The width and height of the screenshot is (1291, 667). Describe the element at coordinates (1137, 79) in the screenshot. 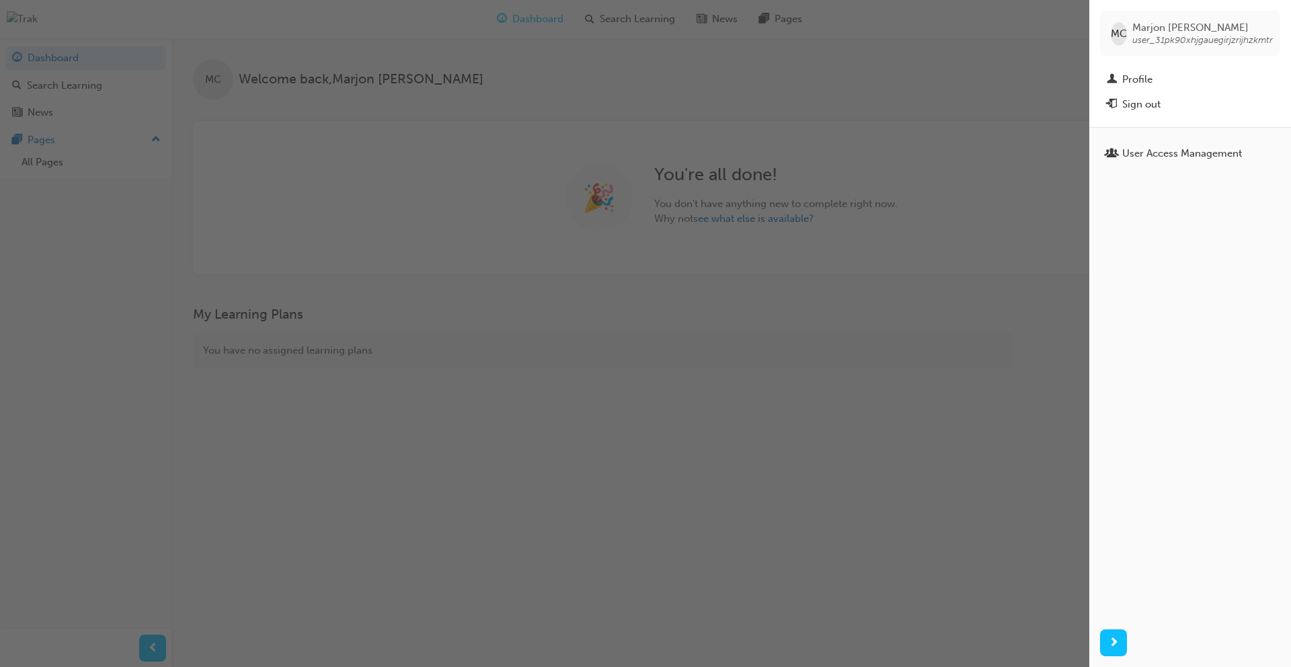

I see `div: Profile` at that location.